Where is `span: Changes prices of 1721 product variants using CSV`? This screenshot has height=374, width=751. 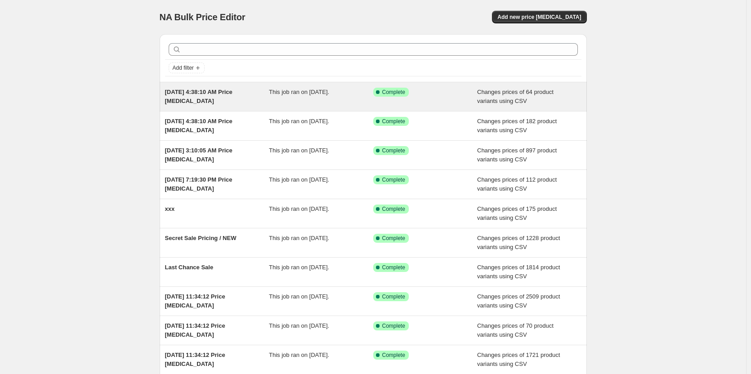 span: Changes prices of 1721 product variants using CSV is located at coordinates (518, 359).